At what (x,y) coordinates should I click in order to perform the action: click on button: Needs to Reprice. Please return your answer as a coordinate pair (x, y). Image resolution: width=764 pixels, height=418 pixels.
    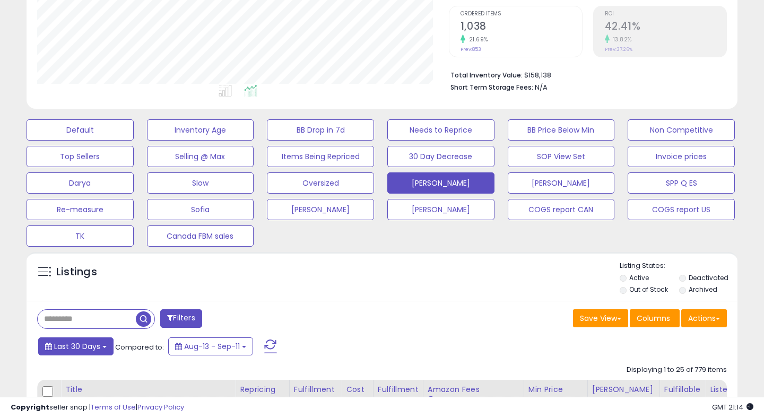
    Looking at the image, I should click on (441, 130).